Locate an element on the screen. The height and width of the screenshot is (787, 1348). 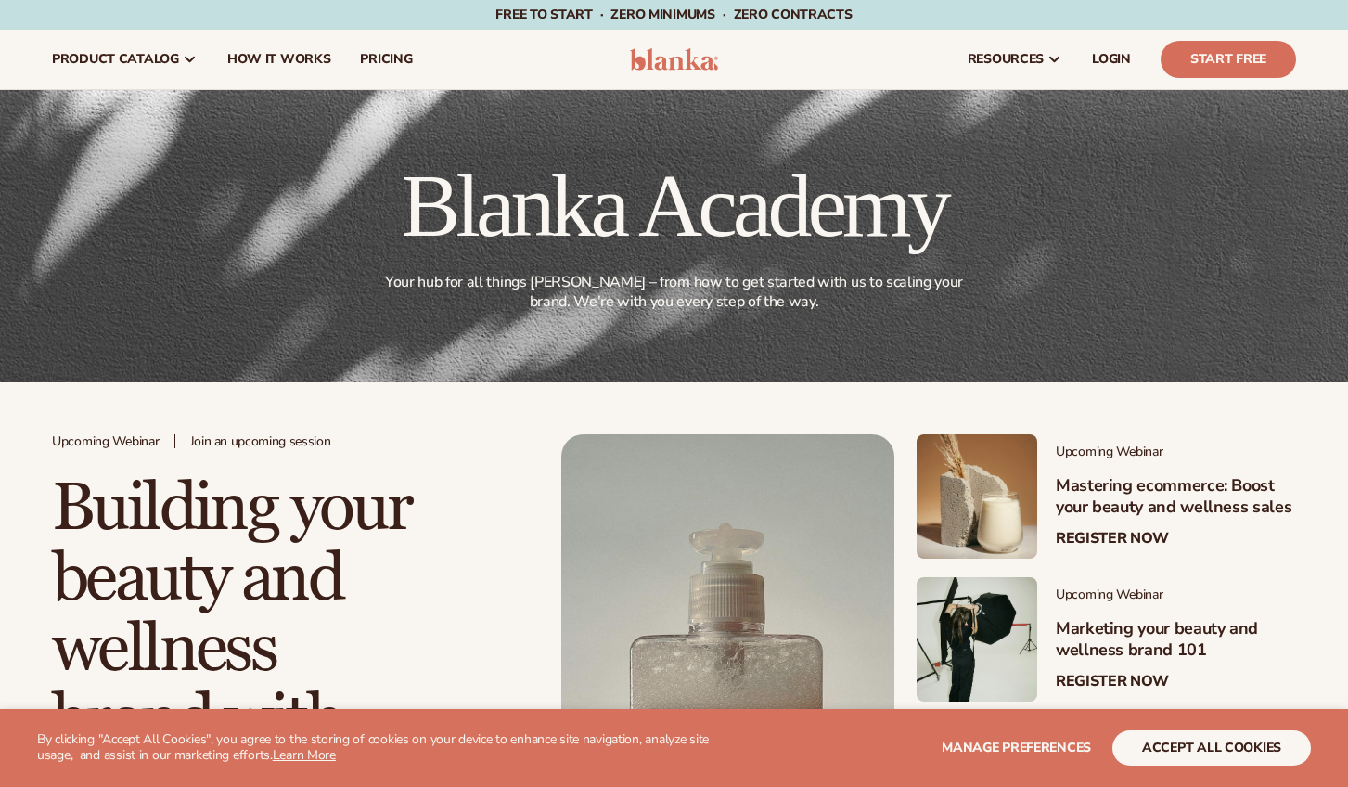
h1: Blanka Academy is located at coordinates (674, 206).